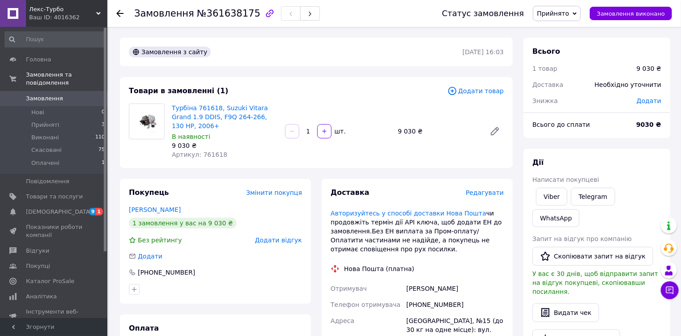 The height and width of the screenshot is (336, 681). What do you see at coordinates (556, 218) in the screenshot?
I see `a: WhatsApp` at bounding box center [556, 218].